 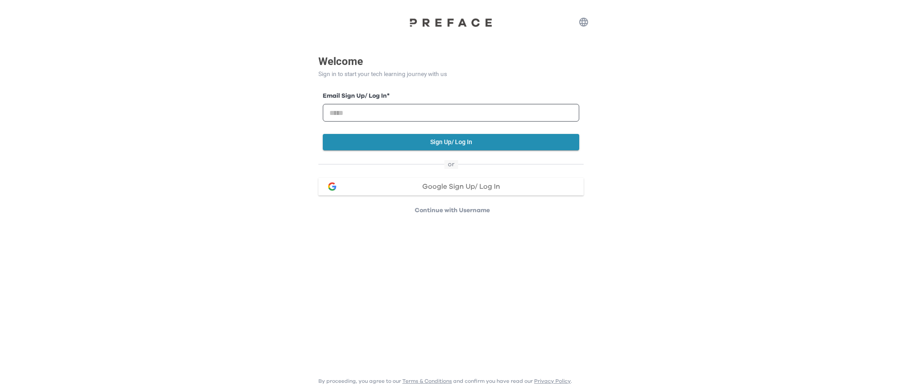 What do you see at coordinates (445, 381) in the screenshot?
I see `p: By proceeding, you agree to our and confirm you have read our .` at bounding box center [445, 381].